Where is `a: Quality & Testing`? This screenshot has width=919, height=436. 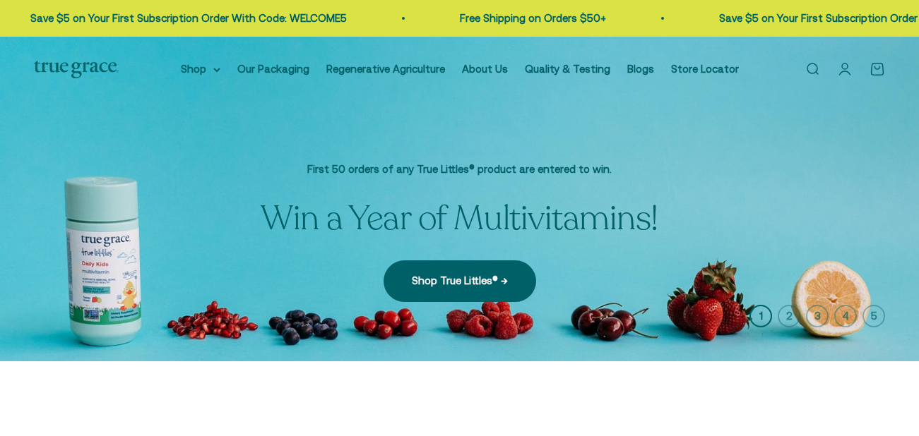 a: Quality & Testing is located at coordinates (567, 69).